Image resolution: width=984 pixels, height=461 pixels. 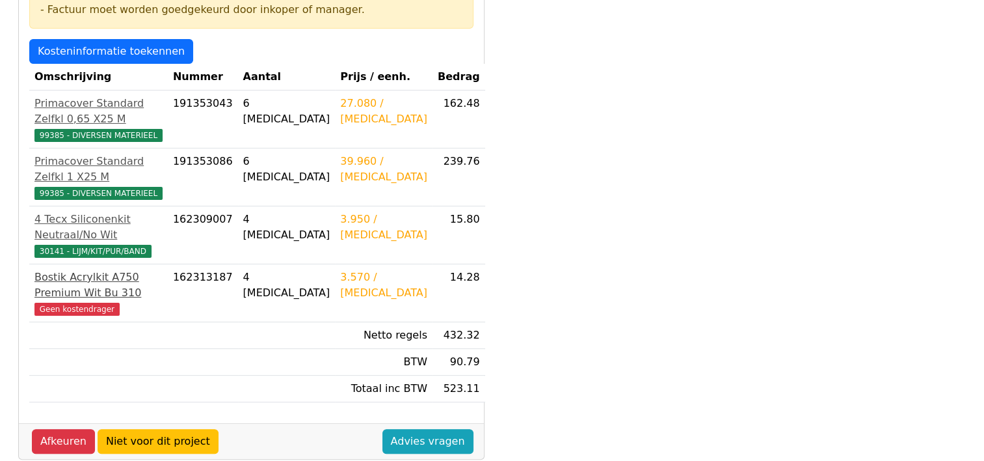 What do you see at coordinates (203, 119) in the screenshot?
I see `td: 191353043` at bounding box center [203, 119].